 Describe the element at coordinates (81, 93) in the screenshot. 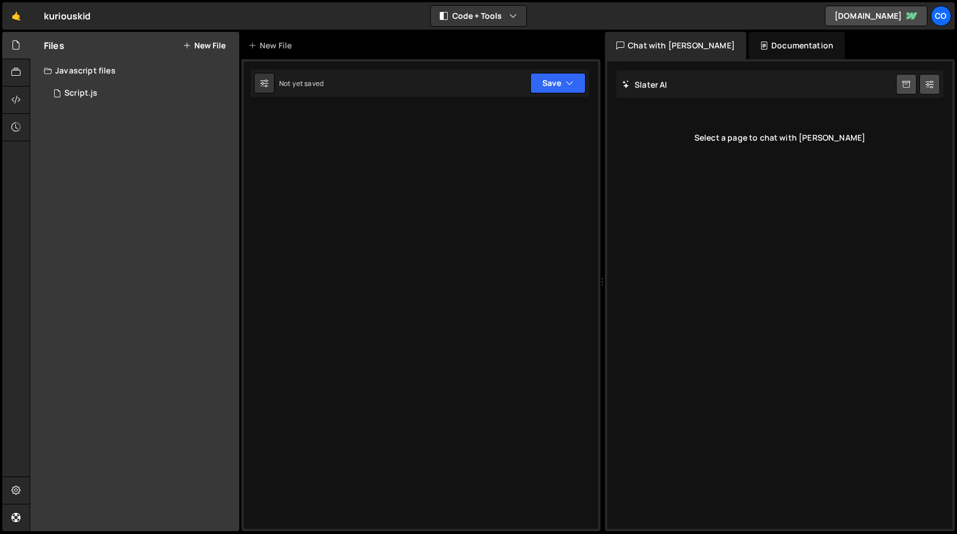

I see `div: Script.js` at that location.